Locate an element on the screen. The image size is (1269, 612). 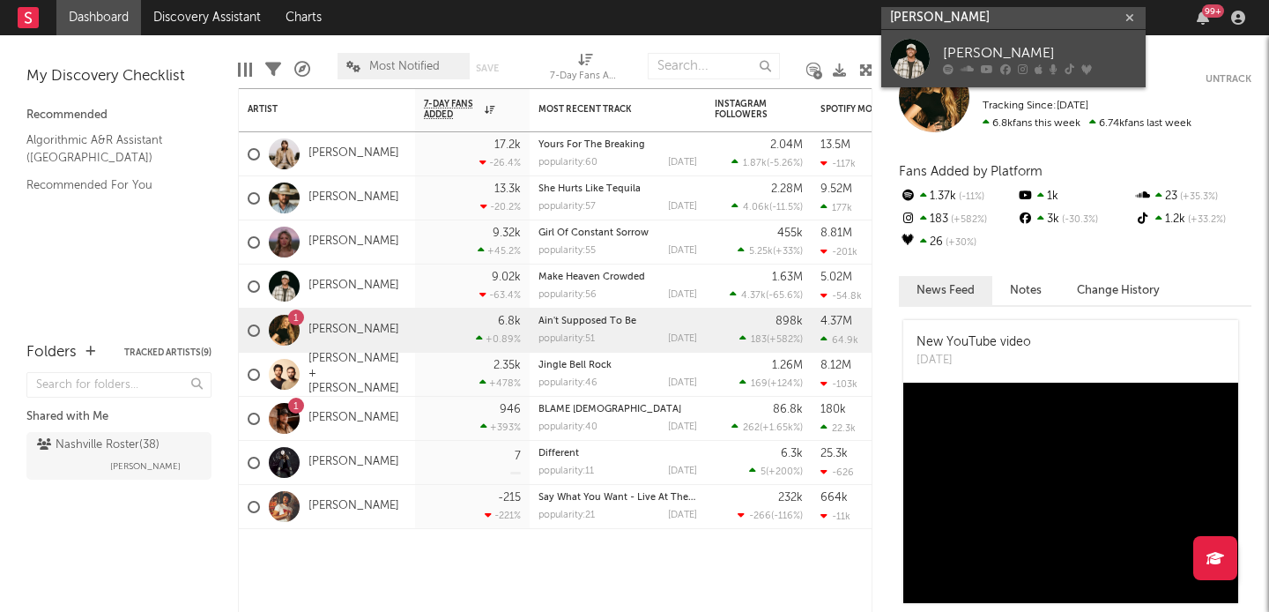
button: Untrack is located at coordinates (1229, 79).